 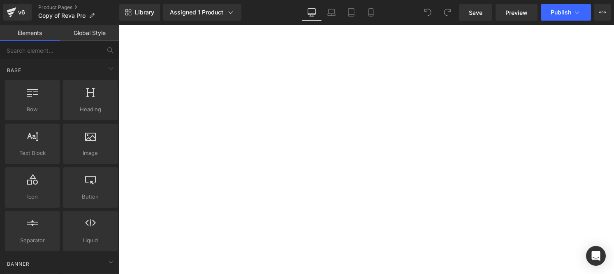 I want to click on a: Preview, so click(x=517, y=12).